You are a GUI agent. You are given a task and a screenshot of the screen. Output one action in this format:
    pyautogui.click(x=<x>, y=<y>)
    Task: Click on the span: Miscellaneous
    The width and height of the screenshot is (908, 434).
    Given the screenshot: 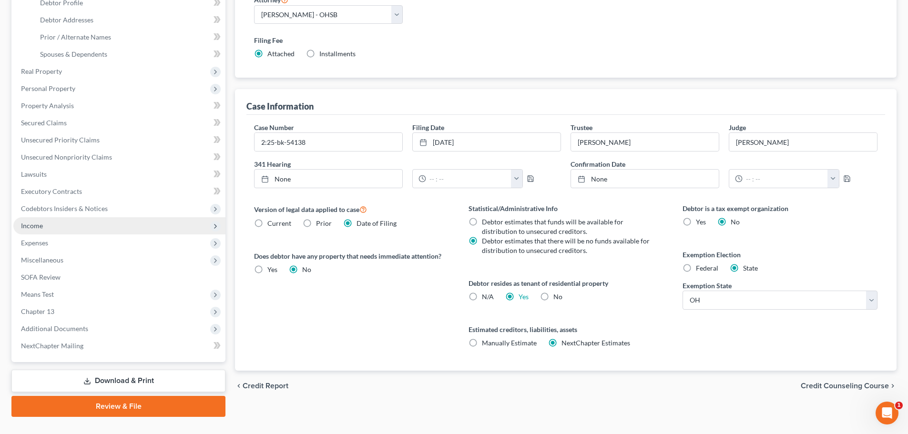 What is the action you would take?
    pyautogui.click(x=42, y=260)
    